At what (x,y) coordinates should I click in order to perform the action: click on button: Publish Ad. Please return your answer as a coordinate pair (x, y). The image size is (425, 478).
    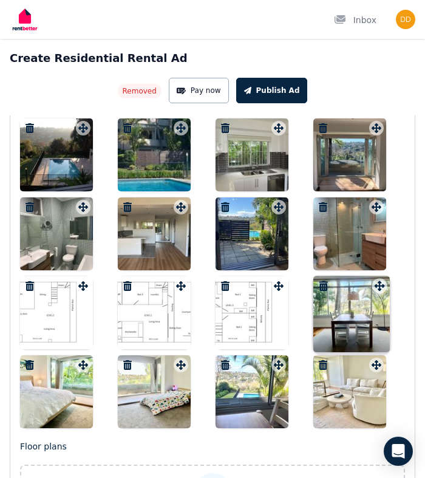
    Looking at the image, I should click on (272, 91).